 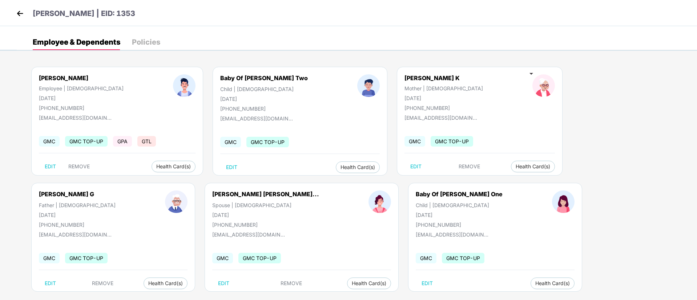 I want to click on span: GPA, so click(x=122, y=141).